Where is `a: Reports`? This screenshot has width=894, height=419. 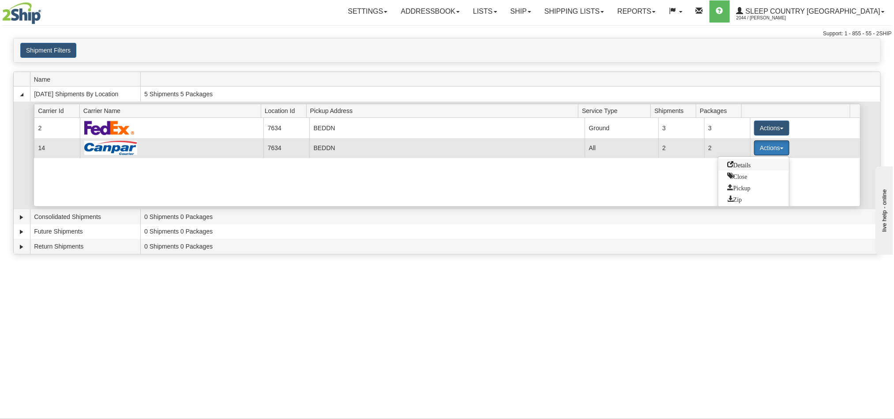
a: Reports is located at coordinates (637, 11).